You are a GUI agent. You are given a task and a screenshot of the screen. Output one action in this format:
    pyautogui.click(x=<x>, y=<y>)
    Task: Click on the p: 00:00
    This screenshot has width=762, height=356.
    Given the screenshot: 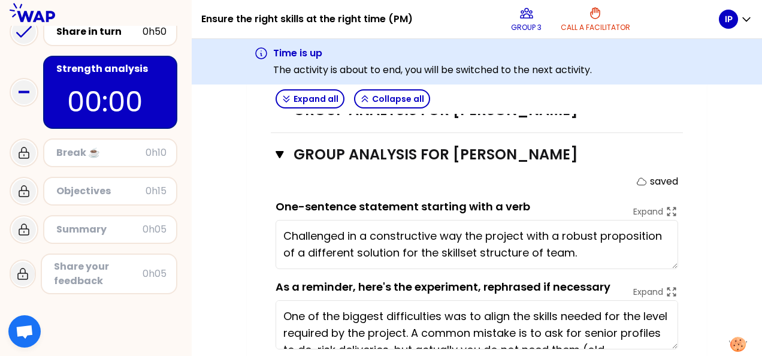 What is the action you would take?
    pyautogui.click(x=110, y=102)
    